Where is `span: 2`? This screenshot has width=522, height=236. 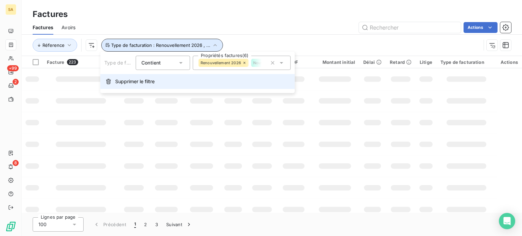
span: 2 is located at coordinates (16, 82).